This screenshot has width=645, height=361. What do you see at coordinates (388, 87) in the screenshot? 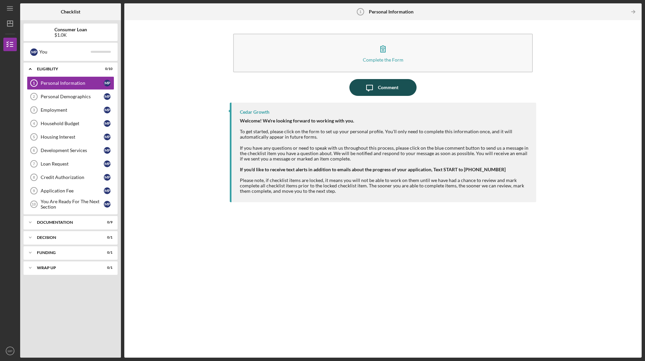
I see `div: Comment` at bounding box center [388, 87].